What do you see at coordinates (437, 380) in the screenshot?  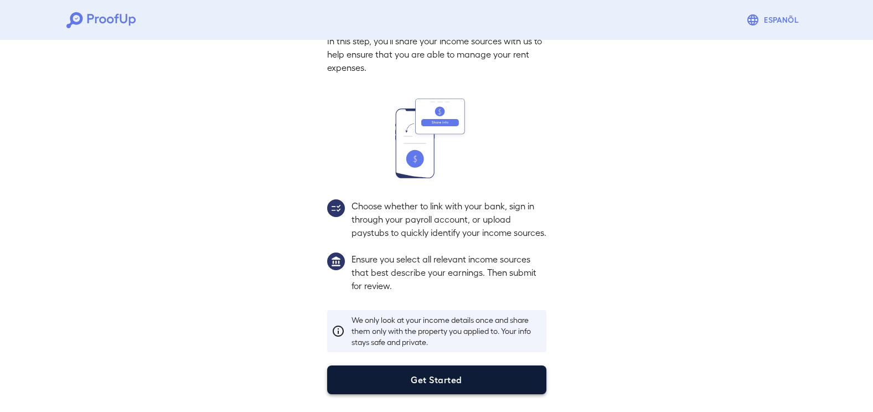 I see `button: Get Started` at bounding box center [437, 380].